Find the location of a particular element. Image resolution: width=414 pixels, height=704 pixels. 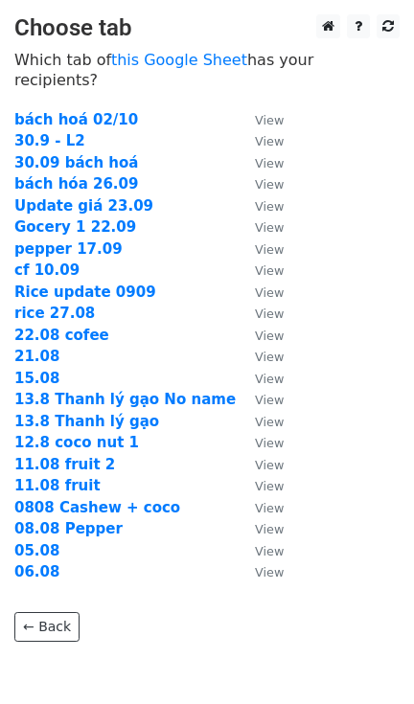

a: 13.8 Thanh lý gạo No name is located at coordinates (124, 399).